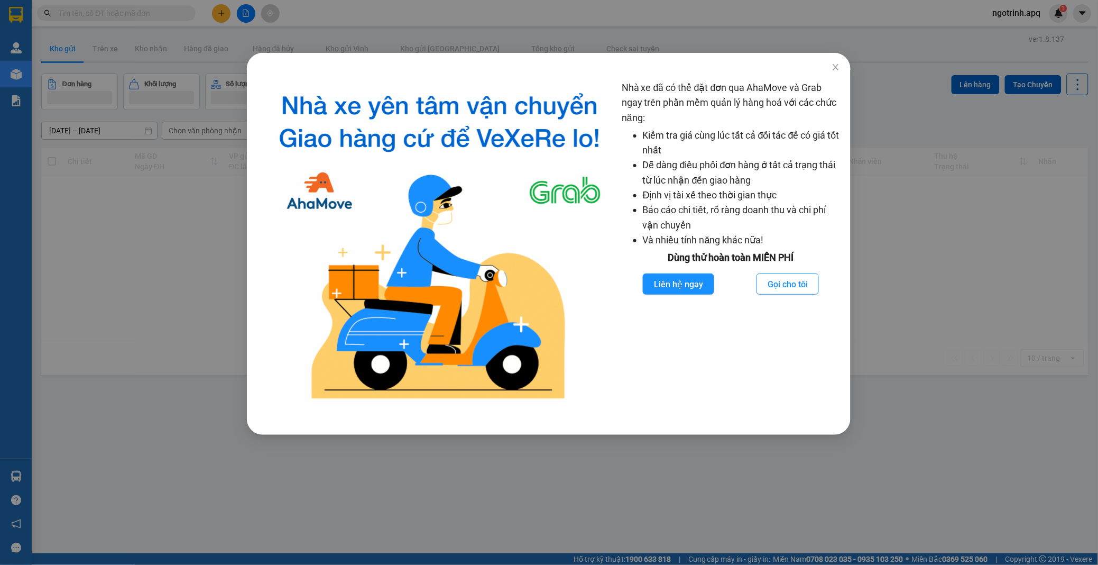 The width and height of the screenshot is (1098, 565). I want to click on li: Dễ dàng điều phối đơn hàng ở tất cả trạng thái từ lúc nhận đến giao hàng, so click(741, 172).